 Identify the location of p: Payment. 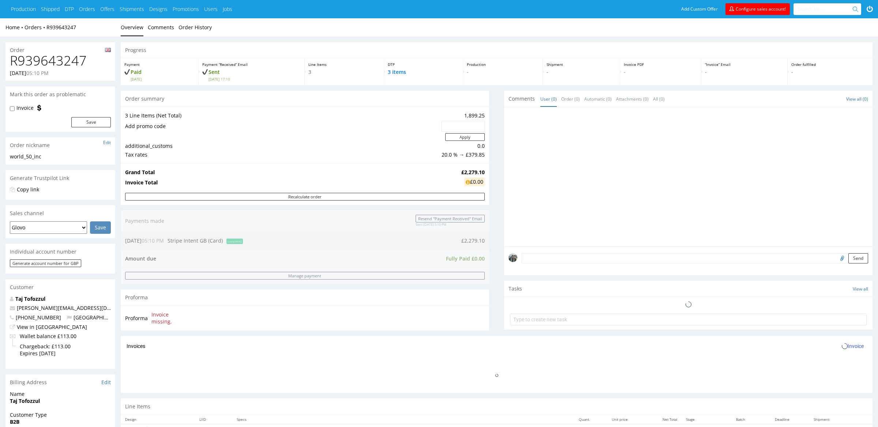
(159, 64).